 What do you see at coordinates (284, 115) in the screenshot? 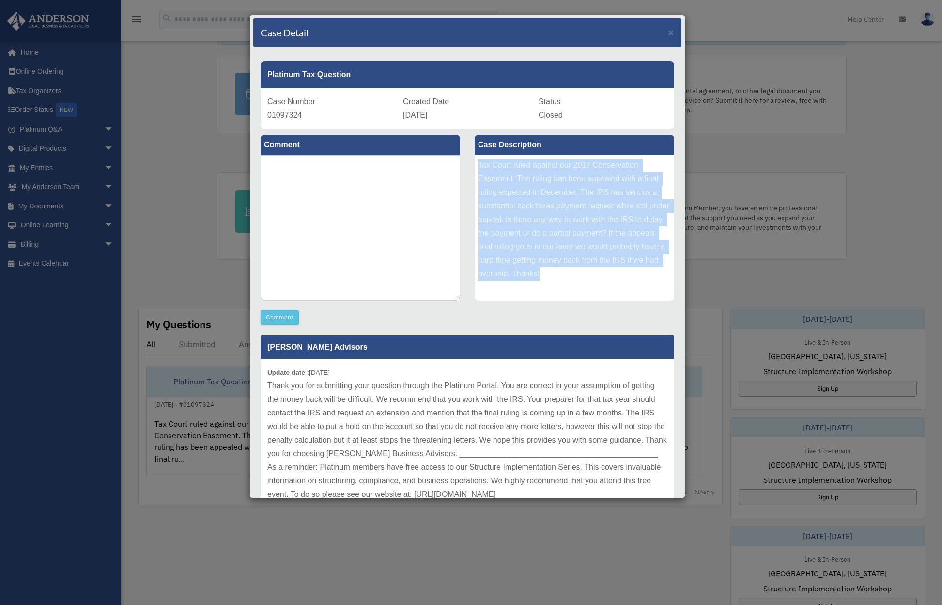
I see `span: 01097324` at bounding box center [284, 115].